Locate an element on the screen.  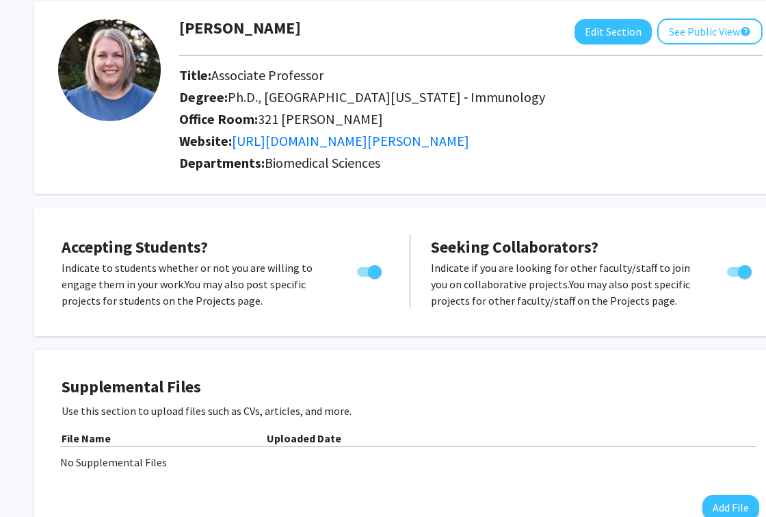
span: Associate Professor is located at coordinates (268, 75).